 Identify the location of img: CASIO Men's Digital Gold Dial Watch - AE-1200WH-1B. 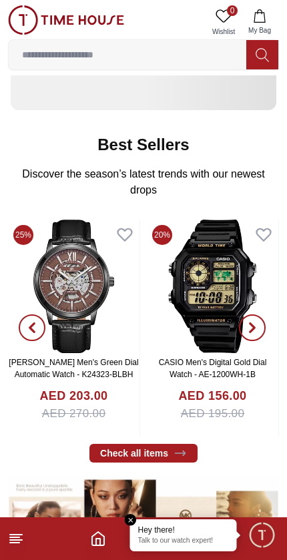
(212, 287).